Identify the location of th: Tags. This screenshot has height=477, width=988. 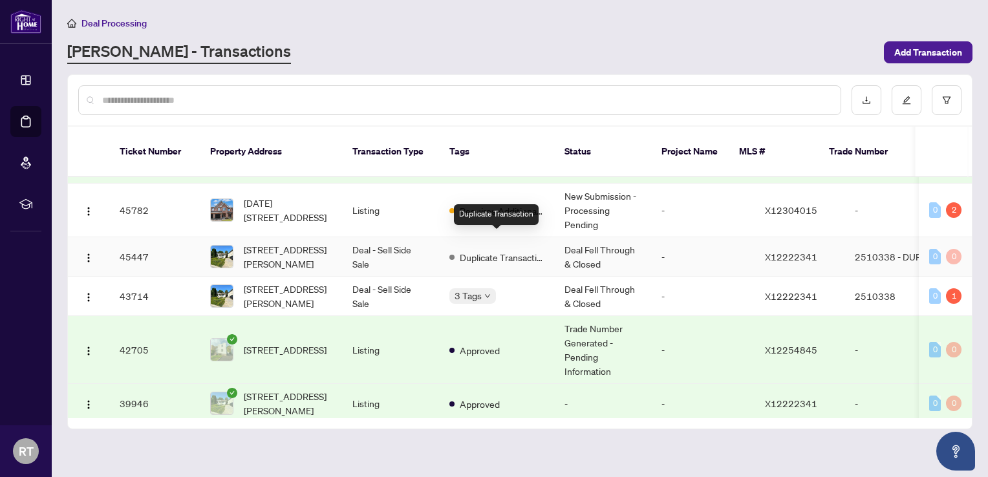
(497, 152).